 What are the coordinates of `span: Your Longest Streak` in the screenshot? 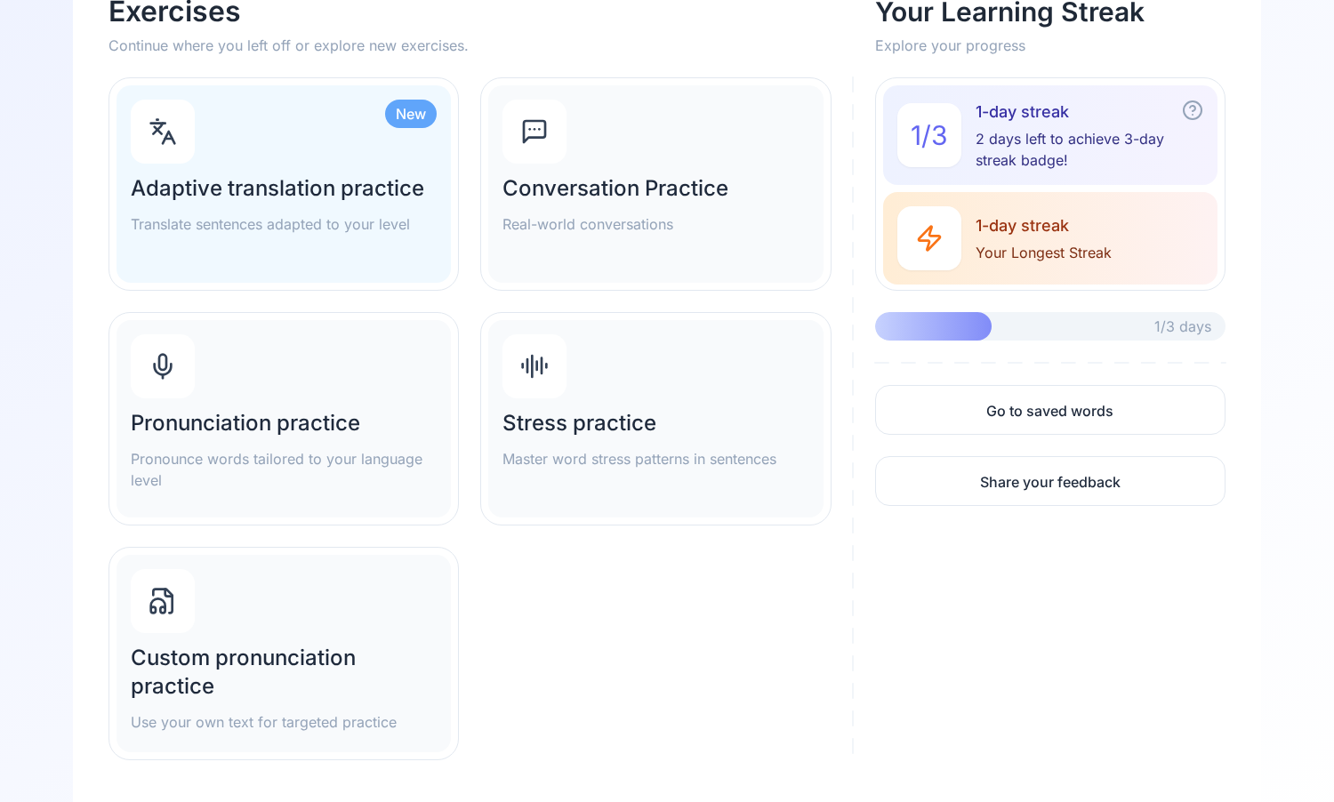 It's located at (1043, 253).